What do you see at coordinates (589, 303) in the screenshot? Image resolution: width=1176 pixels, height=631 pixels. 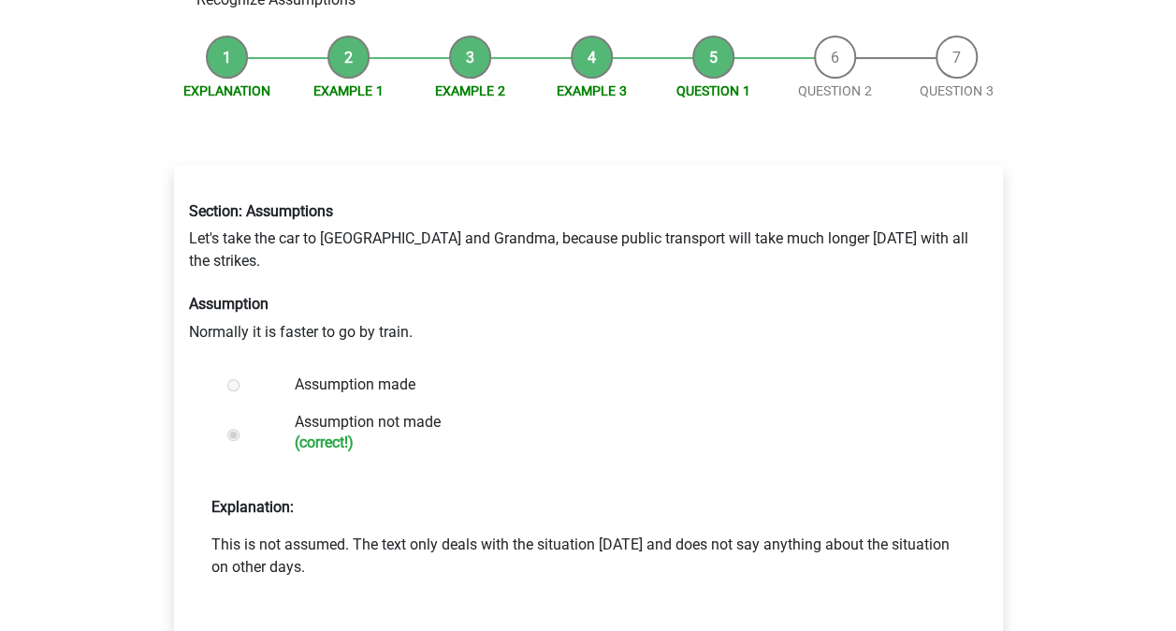 I see `h6: Assumption` at bounding box center [589, 303].